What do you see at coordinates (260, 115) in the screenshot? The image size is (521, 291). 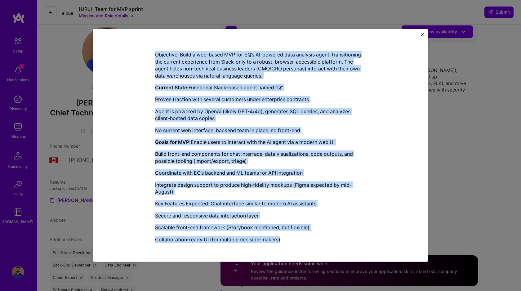 I see `p: Agent is powered by OpenAI (likely GPT-4/4o), generates SQL queries, and analyzes client-hosted d...` at bounding box center [260, 115].